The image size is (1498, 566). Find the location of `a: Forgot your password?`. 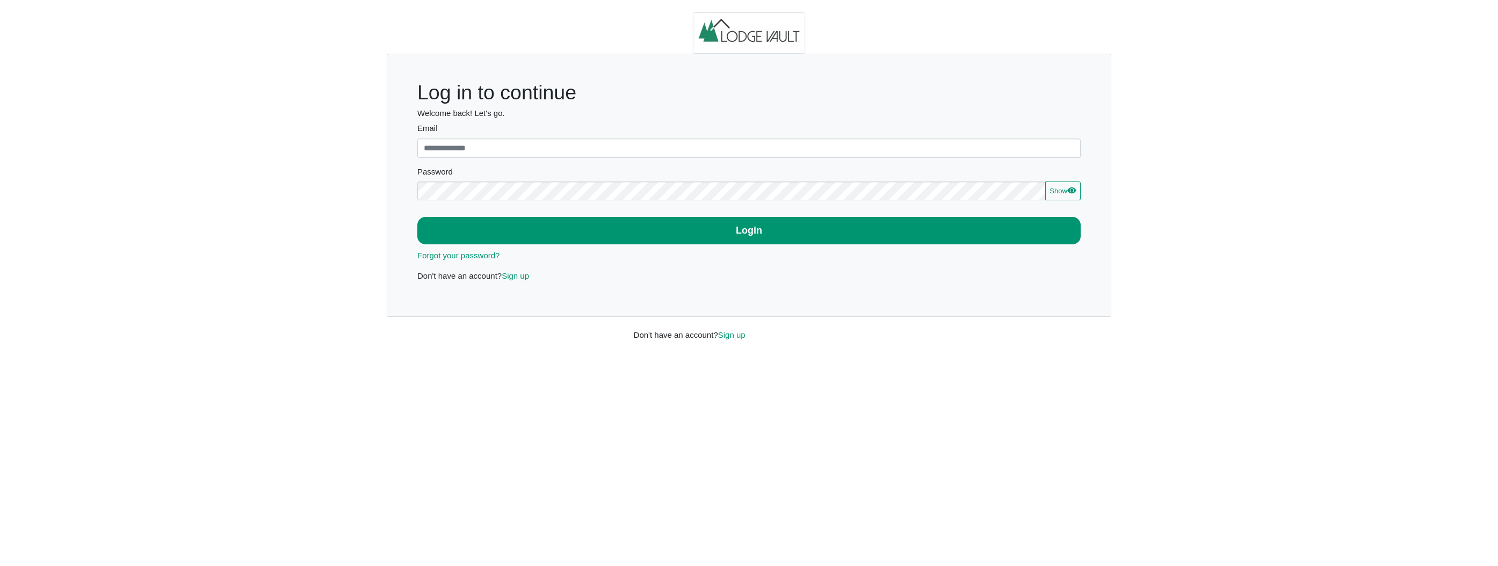

a: Forgot your password? is located at coordinates (458, 255).